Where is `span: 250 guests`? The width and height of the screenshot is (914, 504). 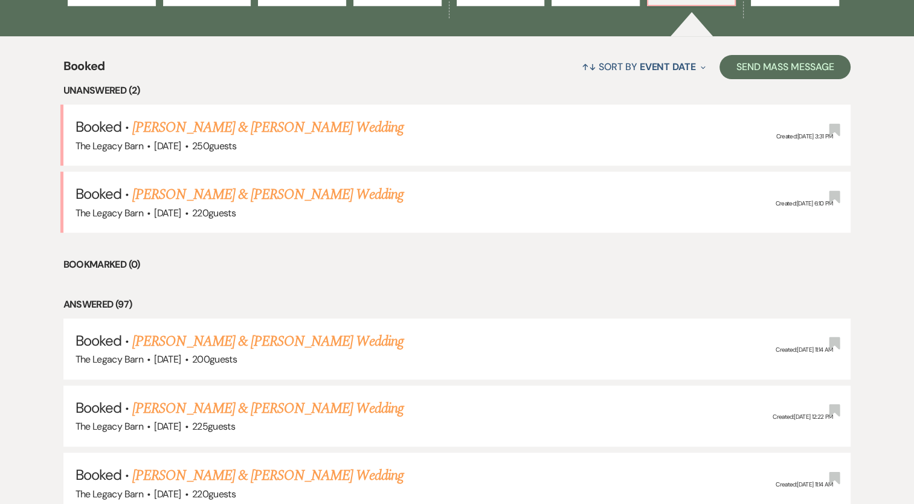 span: 250 guests is located at coordinates (214, 146).